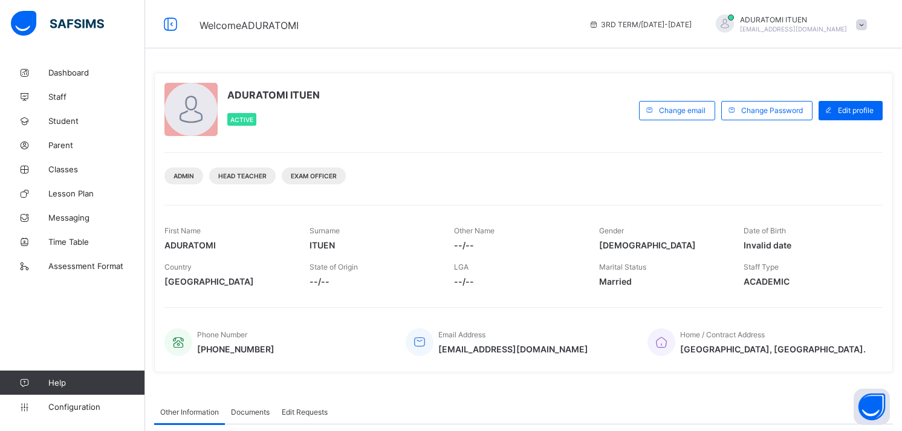 The image size is (902, 431). What do you see at coordinates (97, 121) in the screenshot?
I see `span: Student` at bounding box center [97, 121].